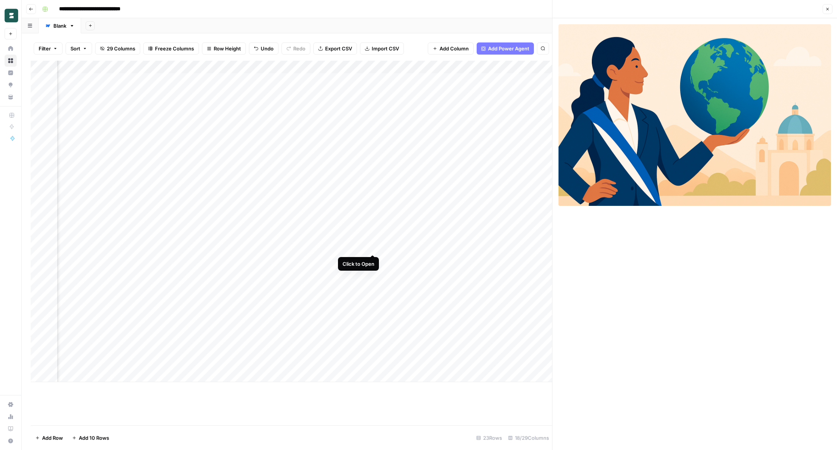 The height and width of the screenshot is (450, 837). I want to click on button: Add 10 Rows, so click(91, 438).